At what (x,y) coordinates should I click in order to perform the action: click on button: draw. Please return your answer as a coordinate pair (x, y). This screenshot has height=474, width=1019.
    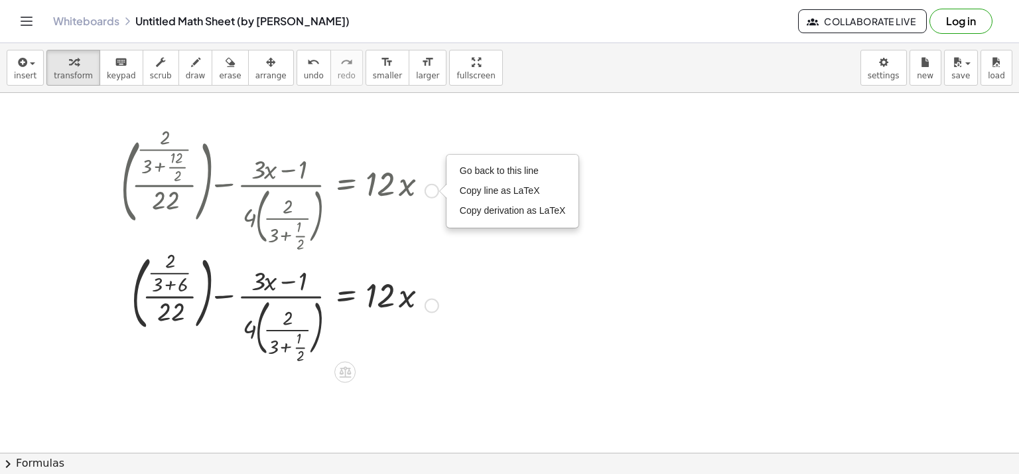
    Looking at the image, I should click on (196, 68).